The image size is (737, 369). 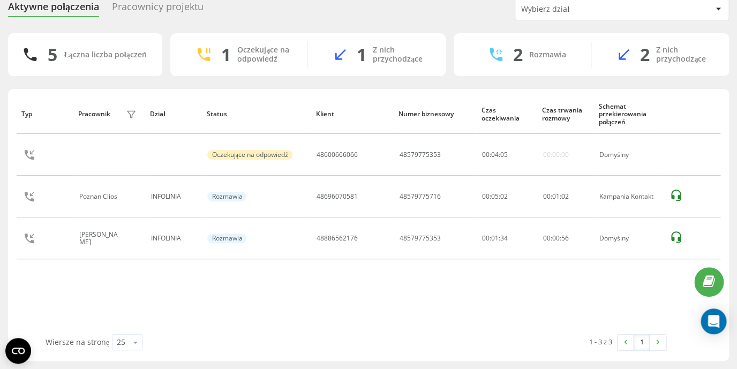 I want to click on div: 1 - 3 z 3, so click(x=600, y=342).